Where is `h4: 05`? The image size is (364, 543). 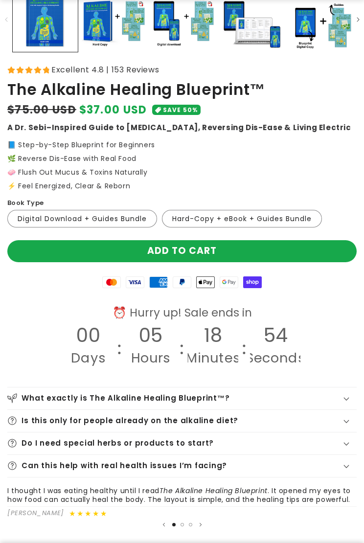
h4: 05 is located at coordinates (151, 335).